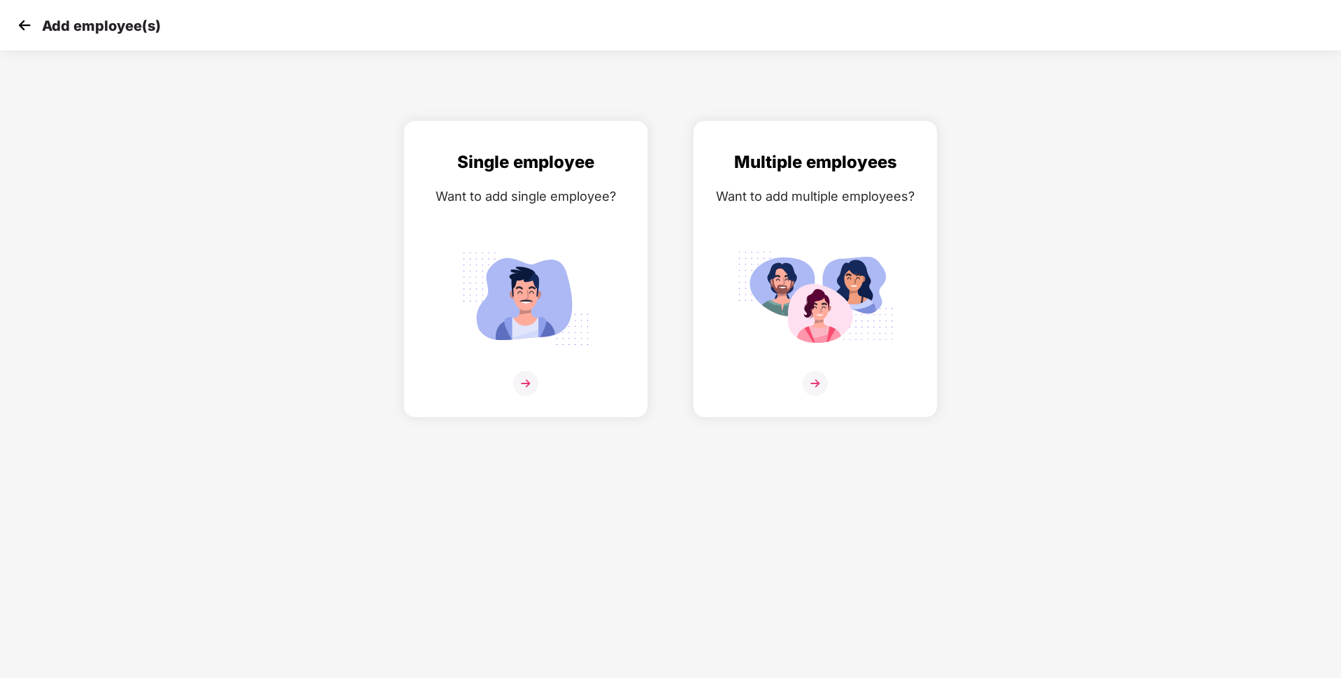 This screenshot has height=678, width=1341. I want to click on img: svg+xml;base64,PHN2ZyB4bWxucz0iaHR0cDovL3d3dy53My5vcmcvMjAwMC9zdmciIGlkPSJNdWx0aXBsZV9lbXBsb3llZS..., so click(815, 299).